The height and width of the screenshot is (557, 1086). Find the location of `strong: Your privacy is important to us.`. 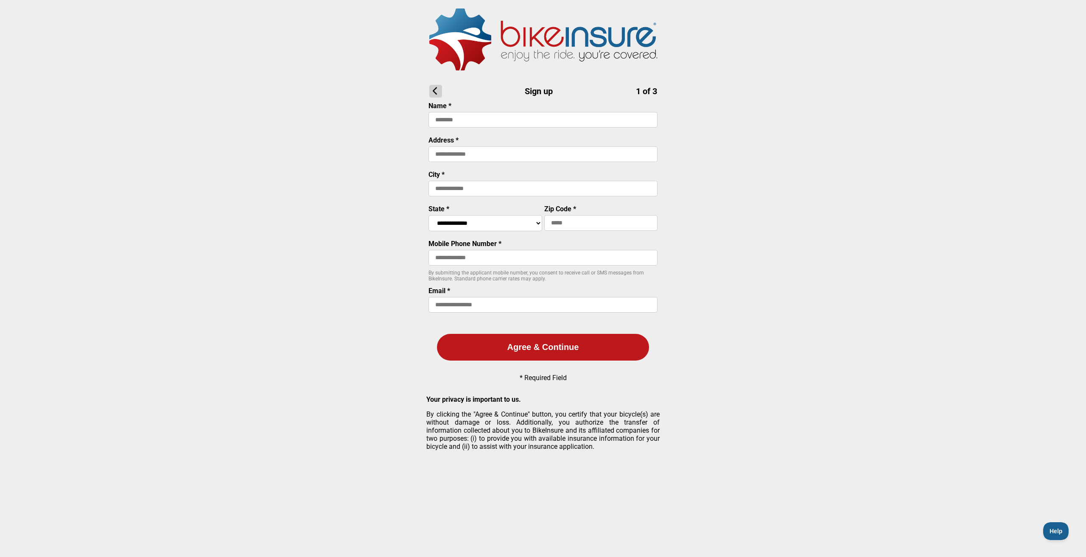

strong: Your privacy is important to us. is located at coordinates (473, 399).